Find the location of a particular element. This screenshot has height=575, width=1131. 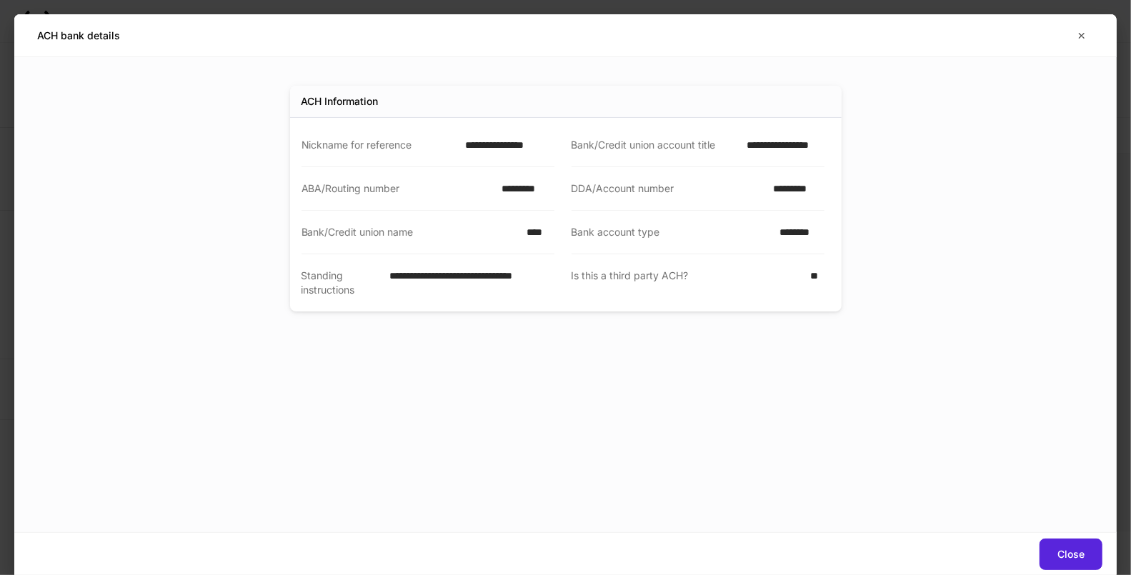

div: Bank/Credit union name is located at coordinates (409, 232).